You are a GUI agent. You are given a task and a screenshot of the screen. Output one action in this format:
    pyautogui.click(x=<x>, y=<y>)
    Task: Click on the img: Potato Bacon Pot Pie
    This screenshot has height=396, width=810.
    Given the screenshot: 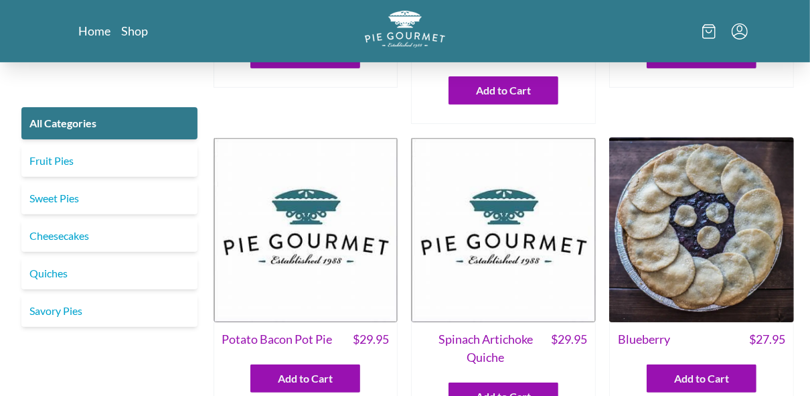 What is the action you would take?
    pyautogui.click(x=306, y=230)
    